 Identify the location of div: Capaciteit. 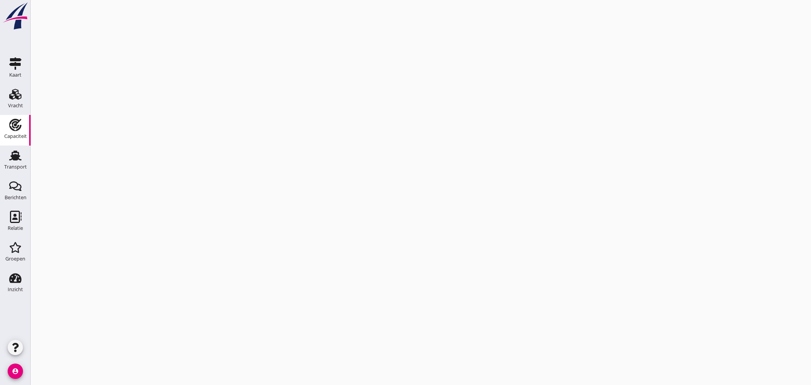
(15, 136).